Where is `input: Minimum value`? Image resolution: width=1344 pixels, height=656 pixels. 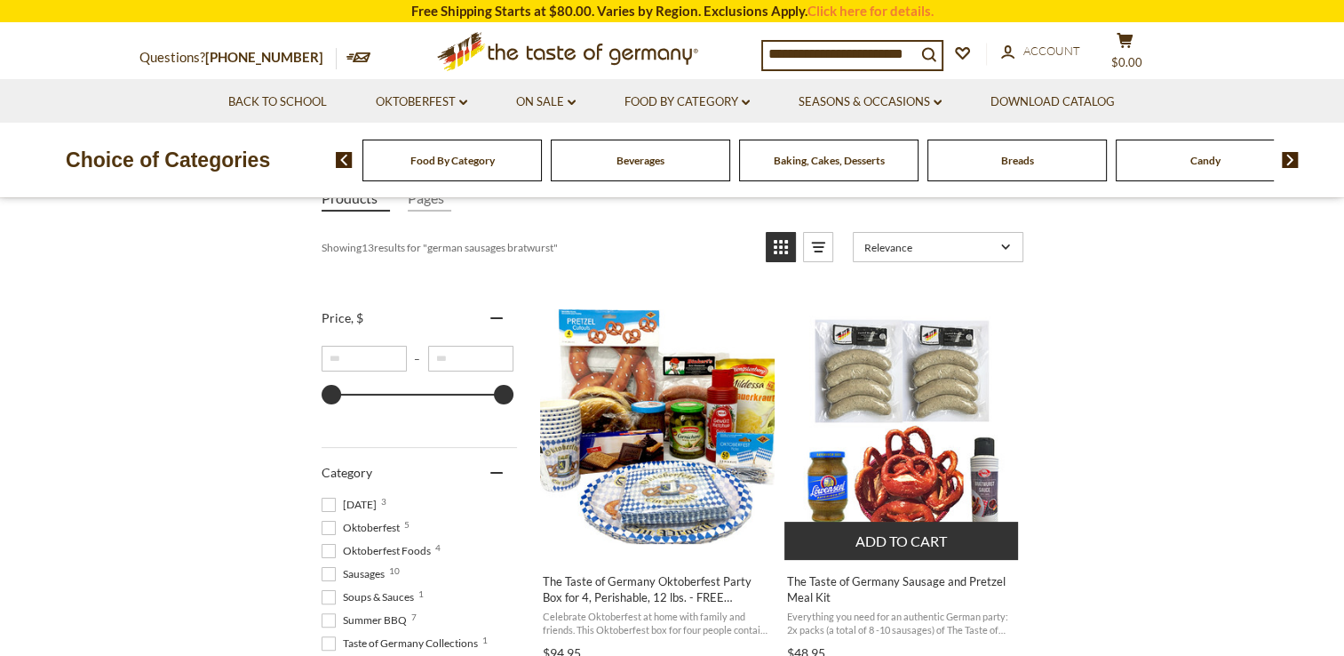 input: Minimum value is located at coordinates (364, 358).